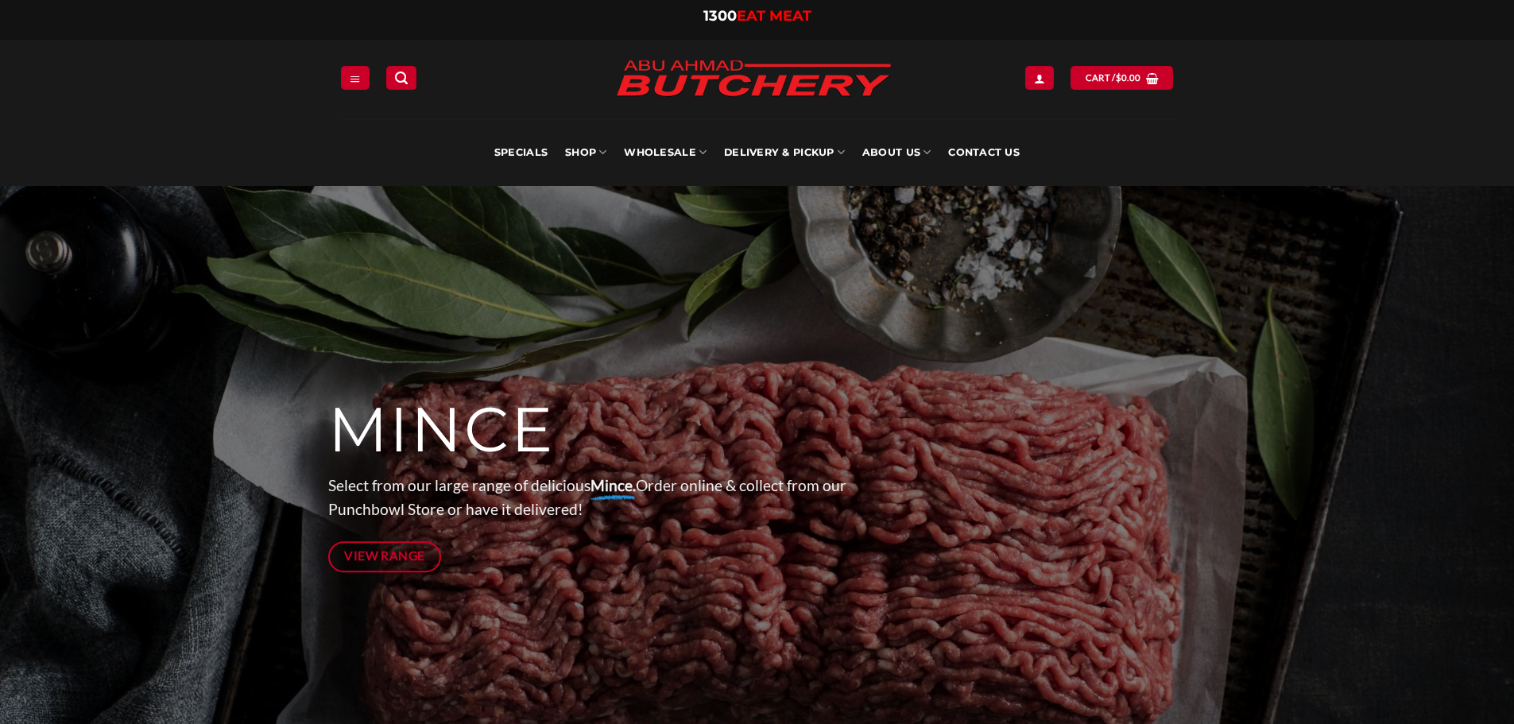 The width and height of the screenshot is (1514, 724). What do you see at coordinates (784, 153) in the screenshot?
I see `a: Delivery & Pickup` at bounding box center [784, 153].